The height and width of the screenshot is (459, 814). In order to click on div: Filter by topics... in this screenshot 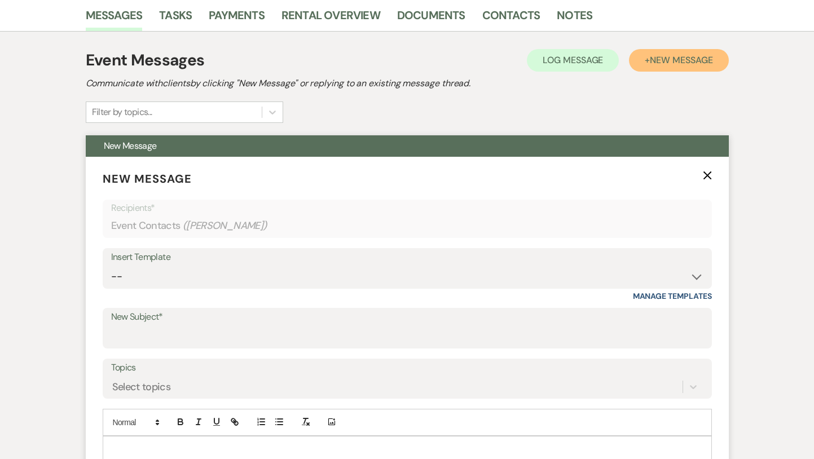, I will do `click(122, 112)`.